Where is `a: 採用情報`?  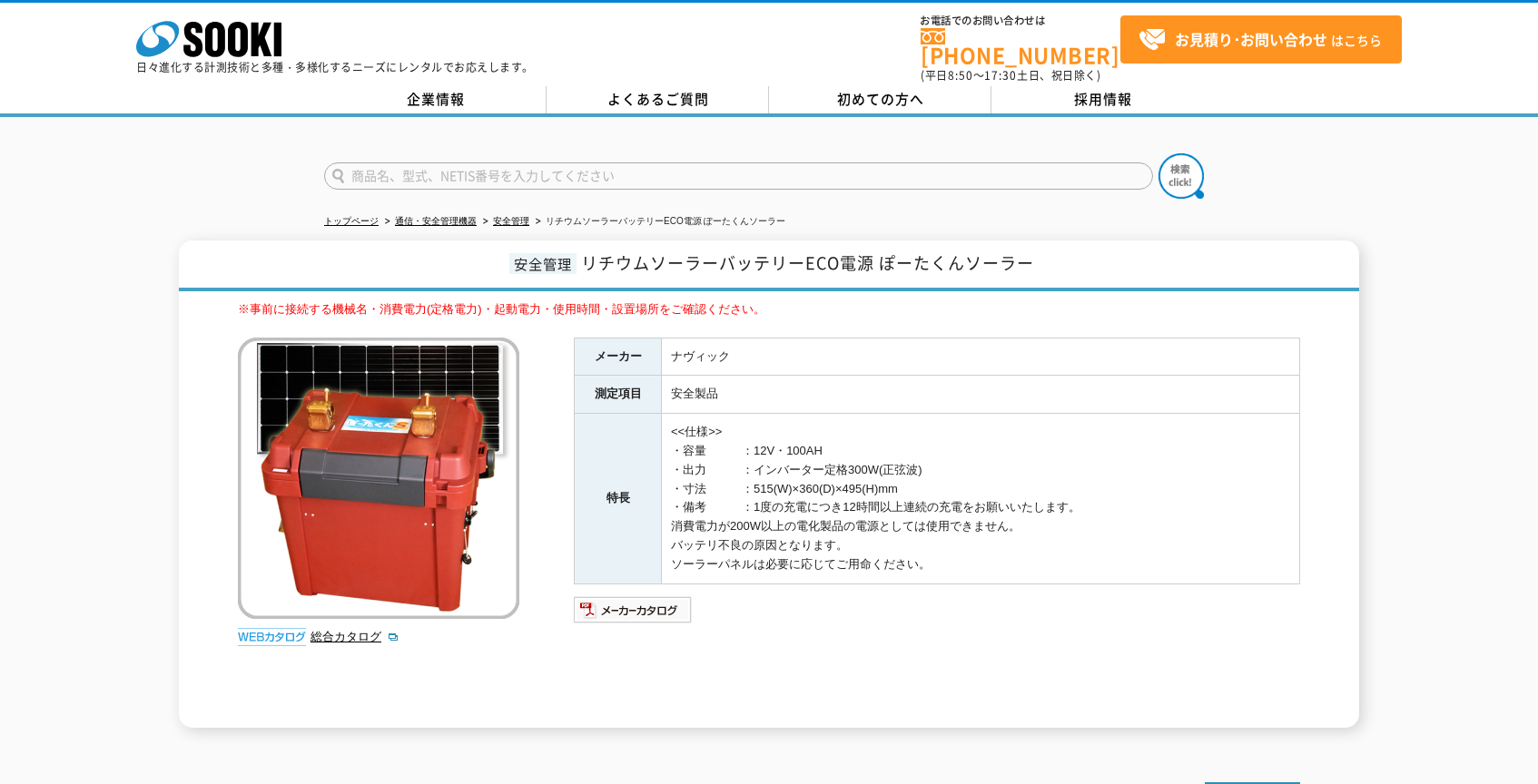 a: 採用情報 is located at coordinates (1102, 99).